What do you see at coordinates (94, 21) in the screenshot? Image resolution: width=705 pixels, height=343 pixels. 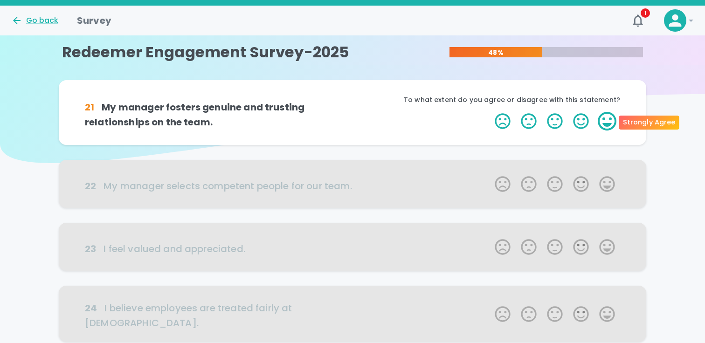 I see `h1: Survey` at bounding box center [94, 21].